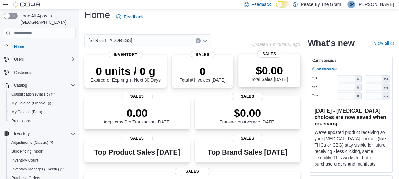 The image size is (399, 179). Describe the element at coordinates (40, 72) in the screenshot. I see `button: Customers` at that location.